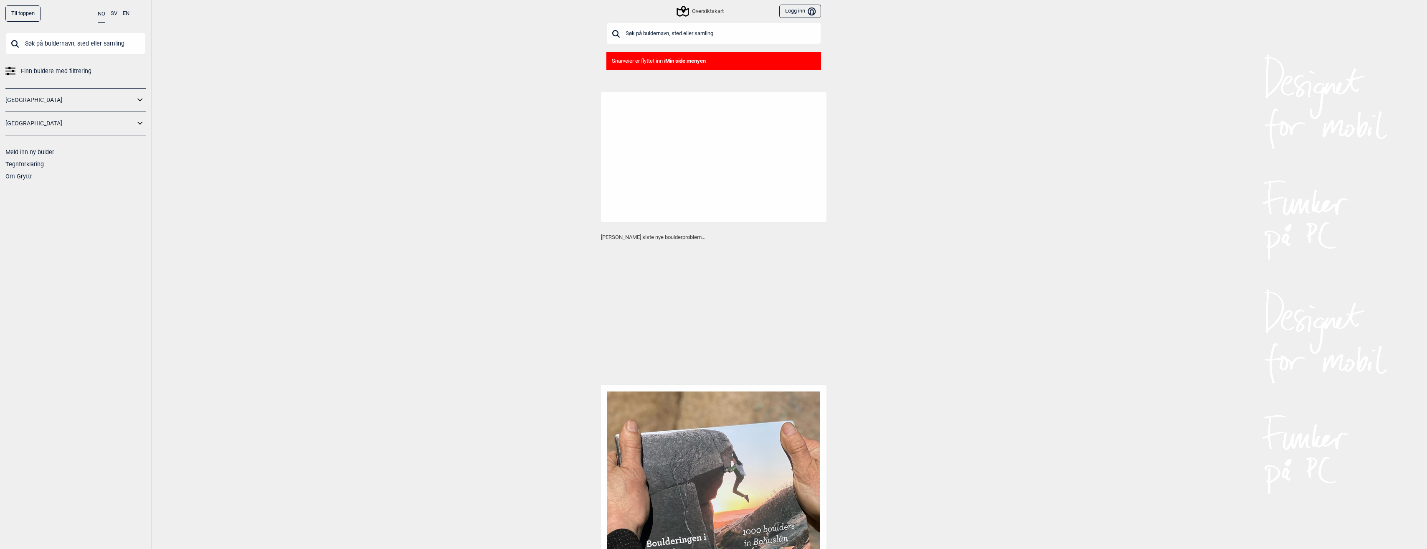  I want to click on div: Oversiktskart, so click(701, 11).